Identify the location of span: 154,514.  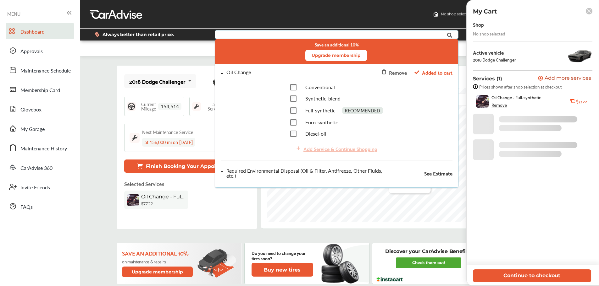
(170, 107).